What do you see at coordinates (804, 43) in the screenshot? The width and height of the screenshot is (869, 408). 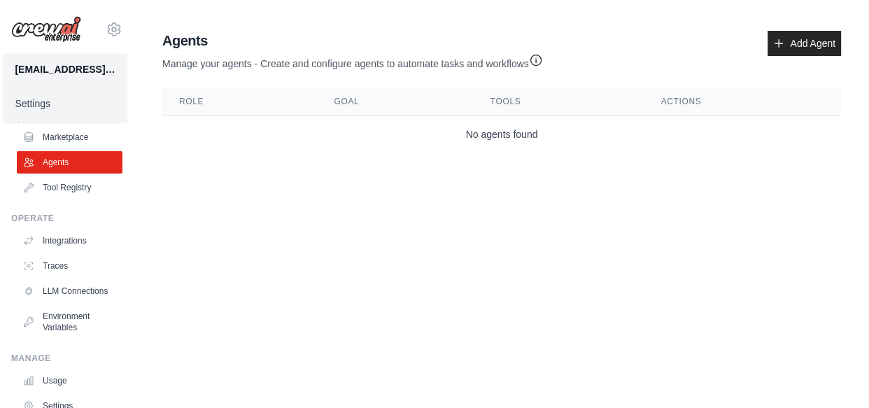 I see `a: Add Agent` at bounding box center [804, 43].